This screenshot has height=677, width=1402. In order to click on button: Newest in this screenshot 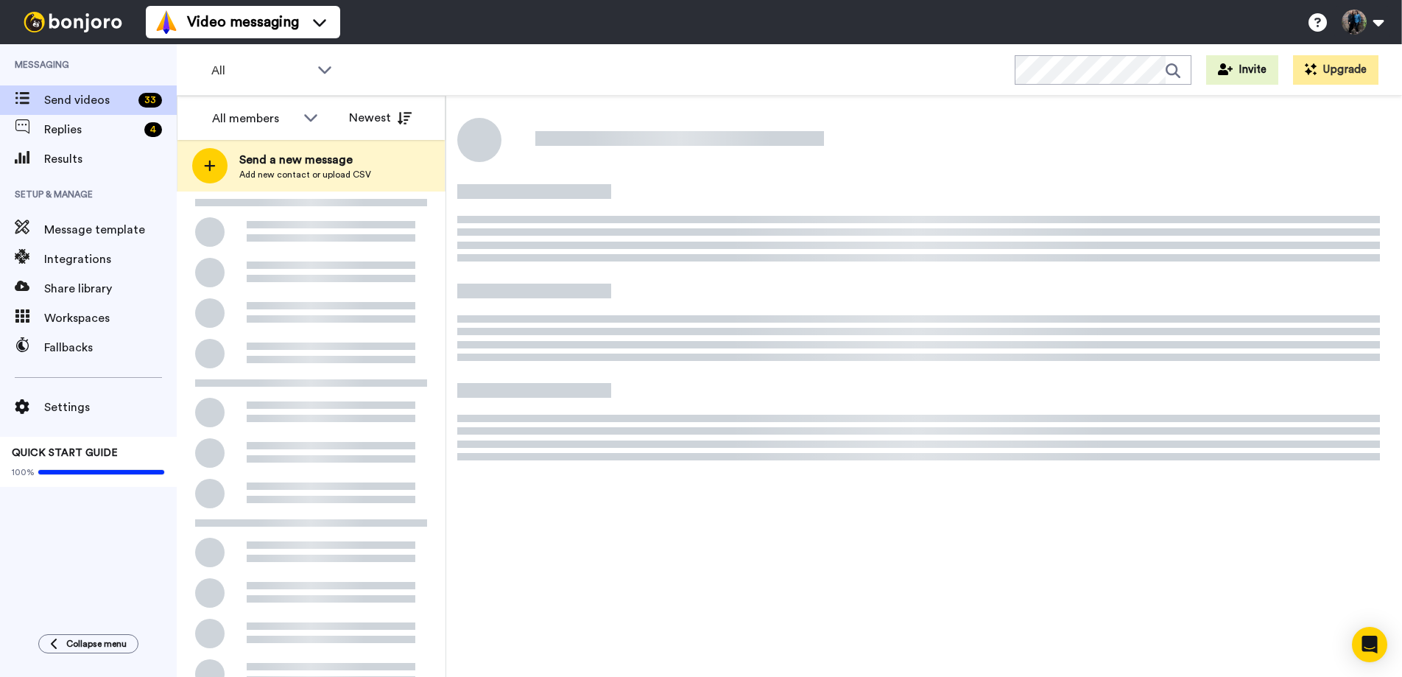, I will do `click(380, 118)`.